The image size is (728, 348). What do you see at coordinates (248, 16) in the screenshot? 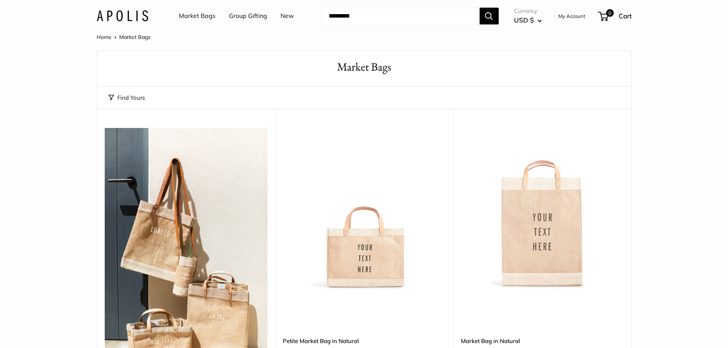
I see `a: Group Gifting` at bounding box center [248, 16].